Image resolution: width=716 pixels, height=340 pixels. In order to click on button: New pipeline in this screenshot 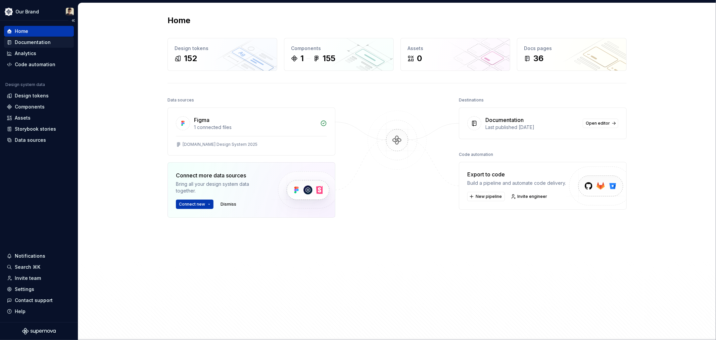, I will do `click(486, 196)`.